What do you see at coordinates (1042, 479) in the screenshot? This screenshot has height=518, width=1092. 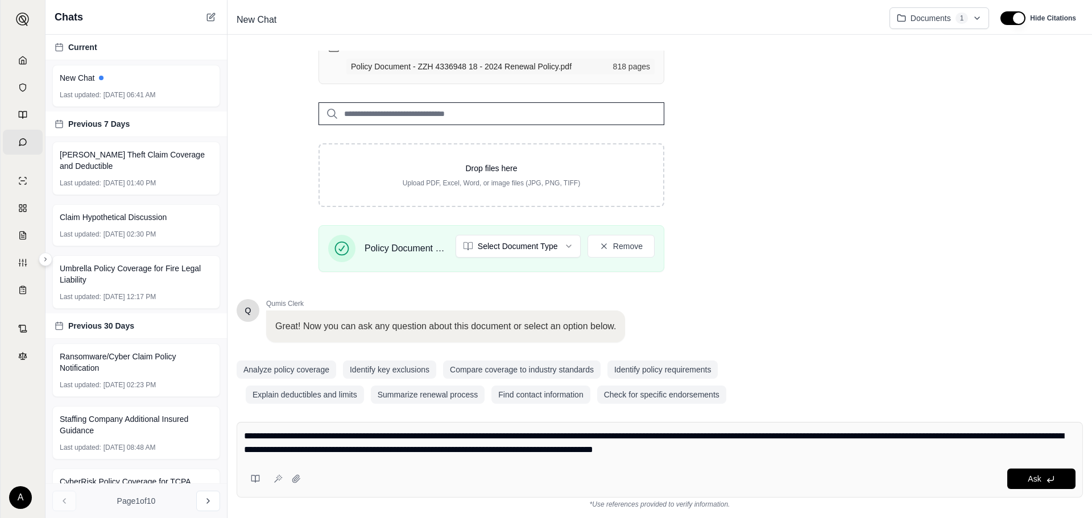 I see `button: Ask` at bounding box center [1042, 479].